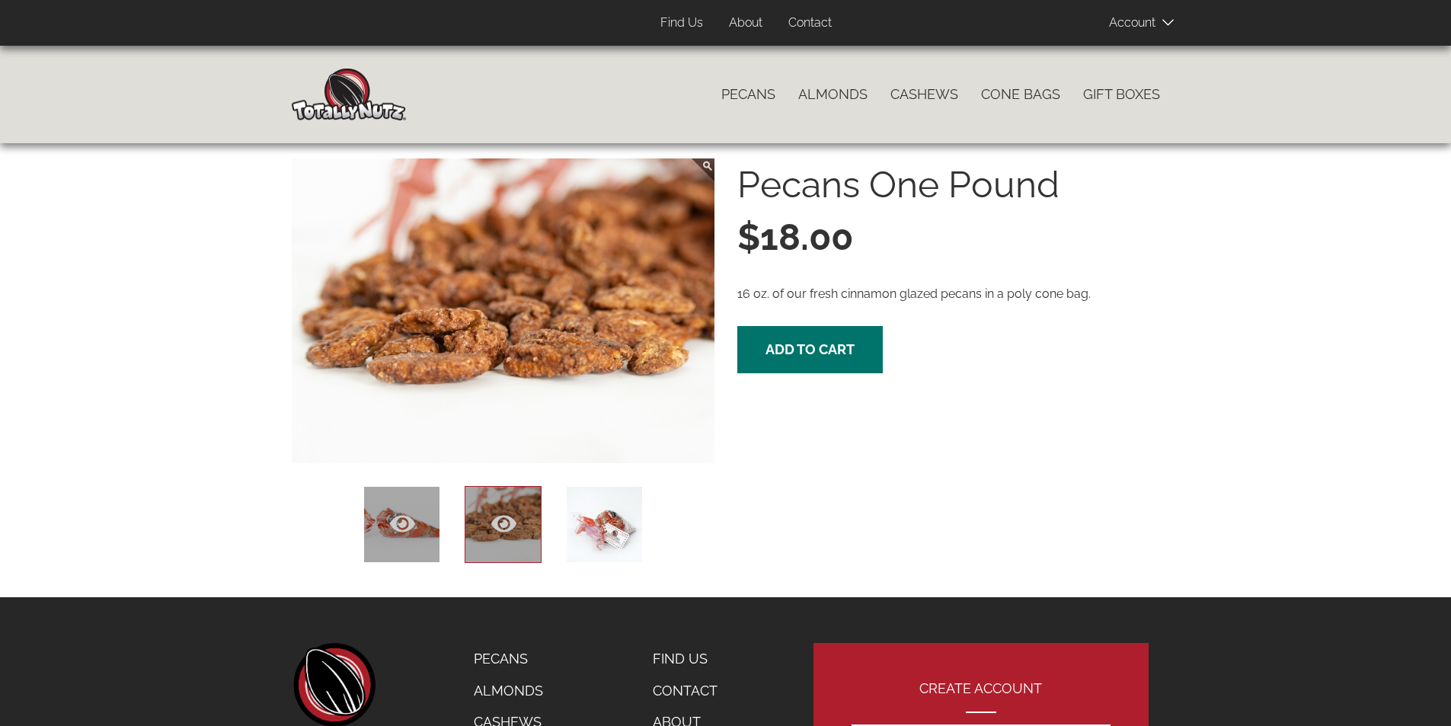 This screenshot has height=726, width=1451. What do you see at coordinates (810, 349) in the screenshot?
I see `span: Add to cart` at bounding box center [810, 349].